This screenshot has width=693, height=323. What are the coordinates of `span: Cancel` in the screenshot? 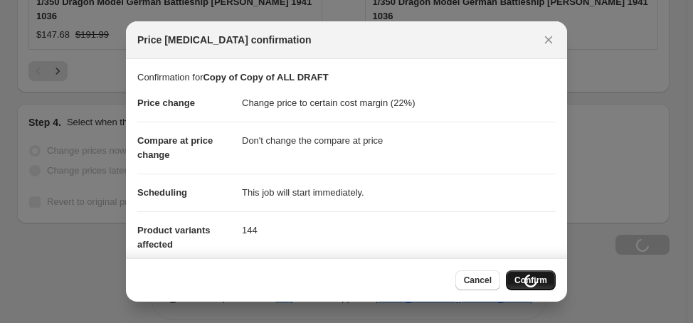 It's located at (478, 280).